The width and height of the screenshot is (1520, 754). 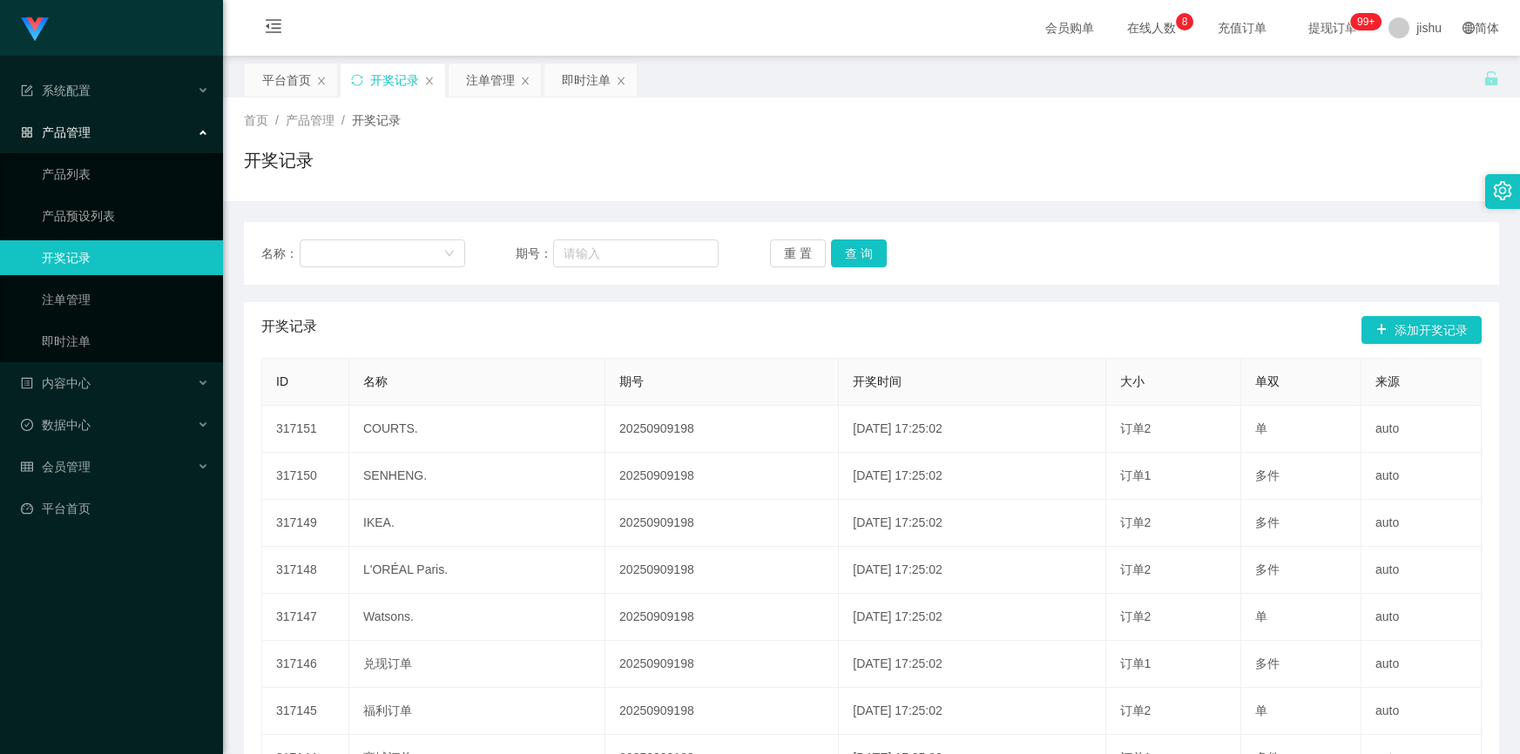 I want to click on p: 8, so click(x=1185, y=22).